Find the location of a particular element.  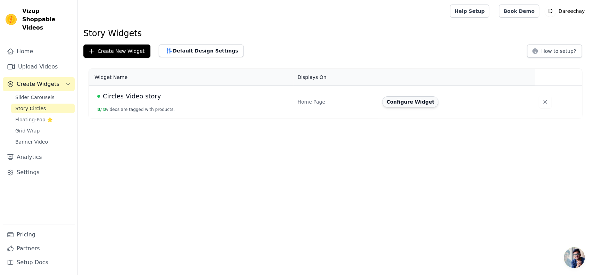

span: Grid Wrap is located at coordinates (27, 131).